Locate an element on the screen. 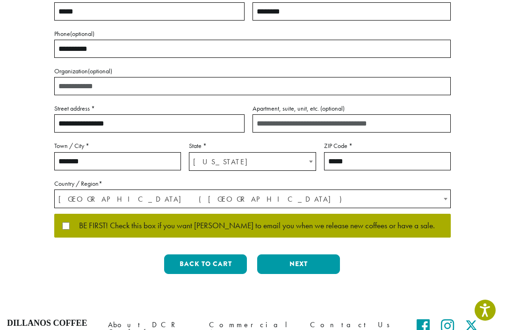  label: Apartment, suite, unit, etc. is located at coordinates (351, 108).